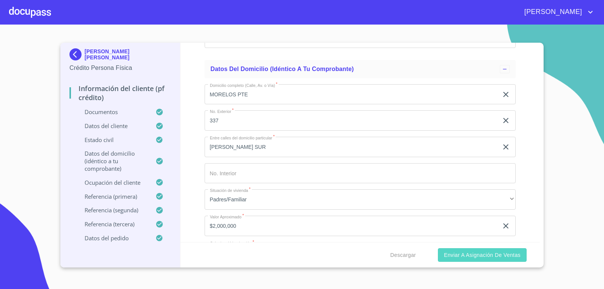  What do you see at coordinates (112, 210) in the screenshot?
I see `p: Referencia (segunda)` at bounding box center [112, 210].